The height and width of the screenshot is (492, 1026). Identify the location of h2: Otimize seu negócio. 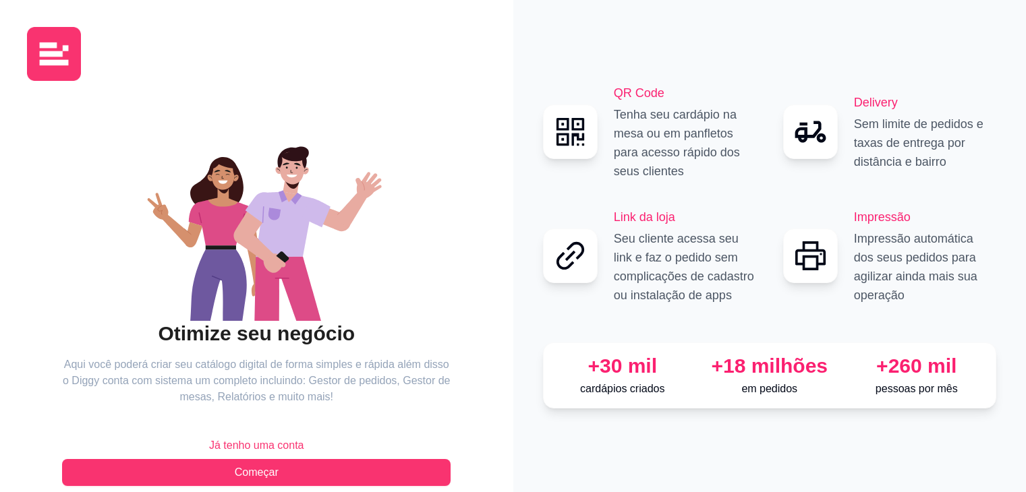
(256, 334).